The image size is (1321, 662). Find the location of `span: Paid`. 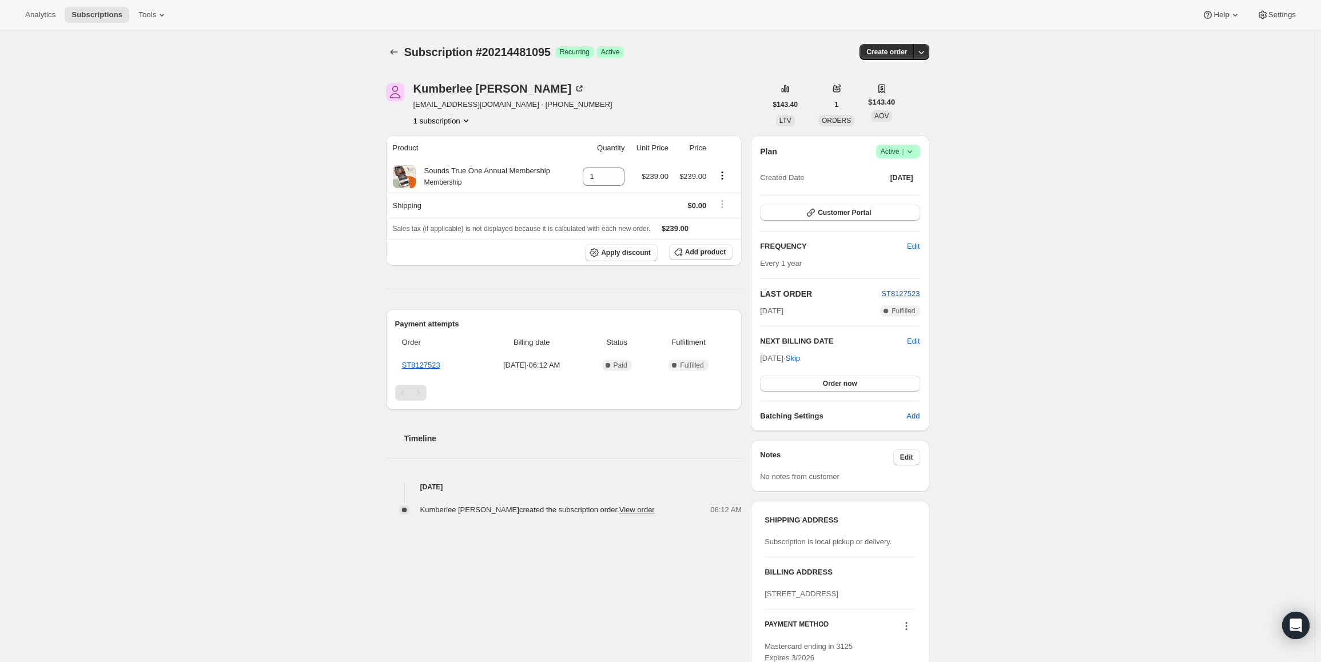

span: Paid is located at coordinates (620, 365).